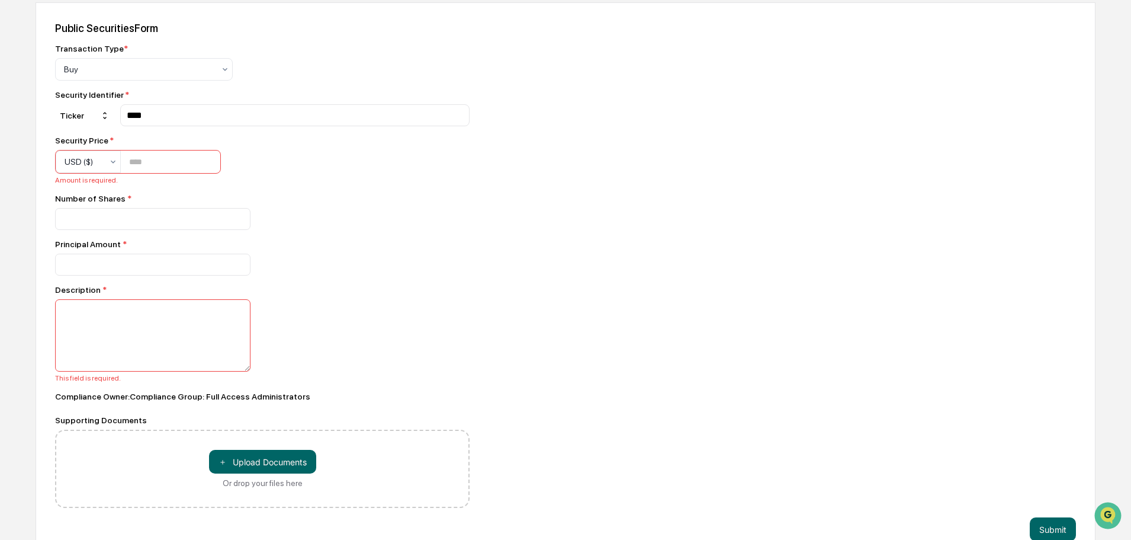 The height and width of the screenshot is (540, 1131). I want to click on input: Clear, so click(113, 60).